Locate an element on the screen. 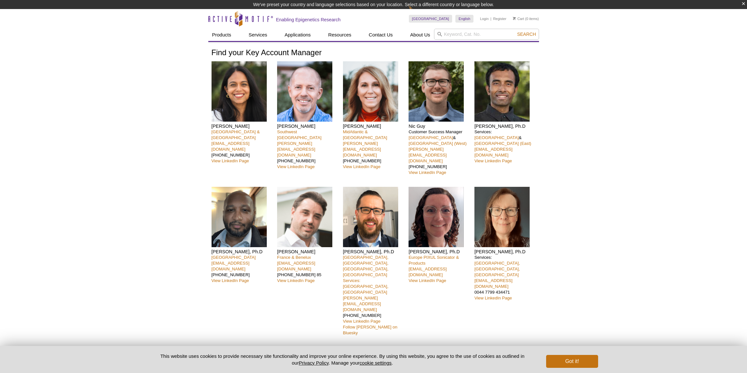 This screenshot has height=373, width=747. img: Rwik Sen headshot is located at coordinates (502, 91).